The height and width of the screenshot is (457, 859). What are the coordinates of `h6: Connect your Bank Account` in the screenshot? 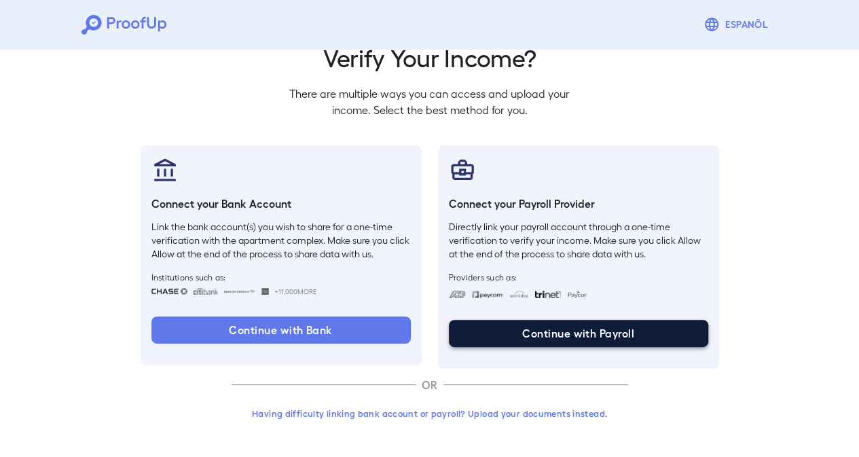 It's located at (281, 204).